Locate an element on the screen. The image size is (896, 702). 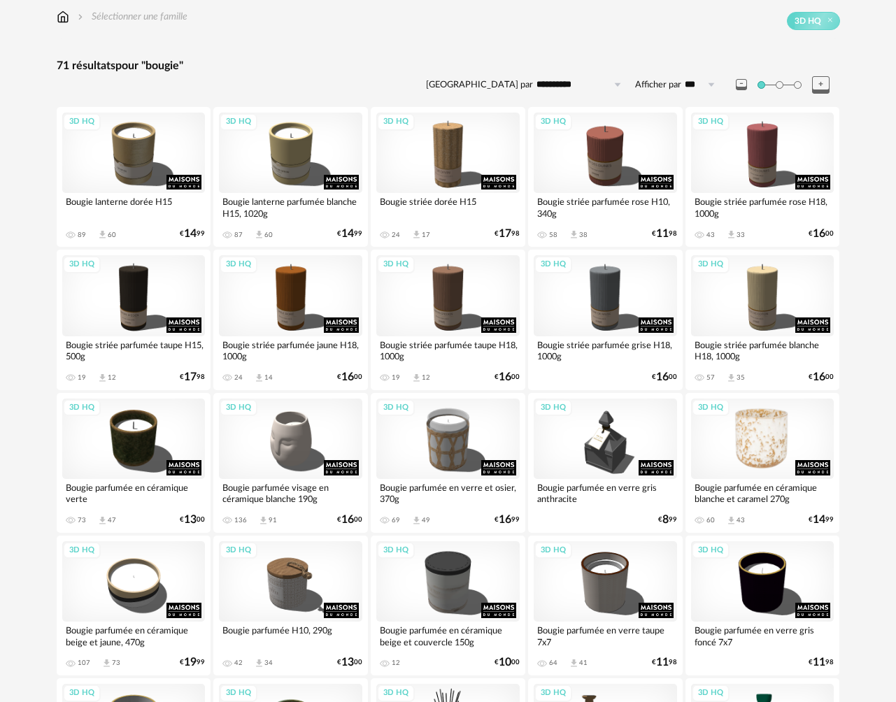
div: 47 is located at coordinates (112, 520).